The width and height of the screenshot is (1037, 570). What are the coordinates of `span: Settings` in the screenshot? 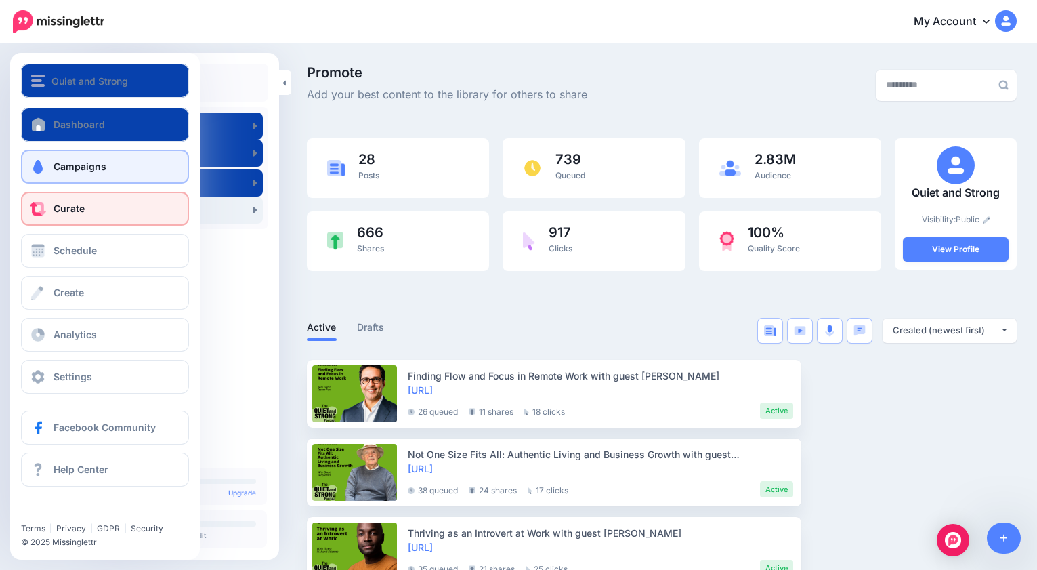 It's located at (72, 376).